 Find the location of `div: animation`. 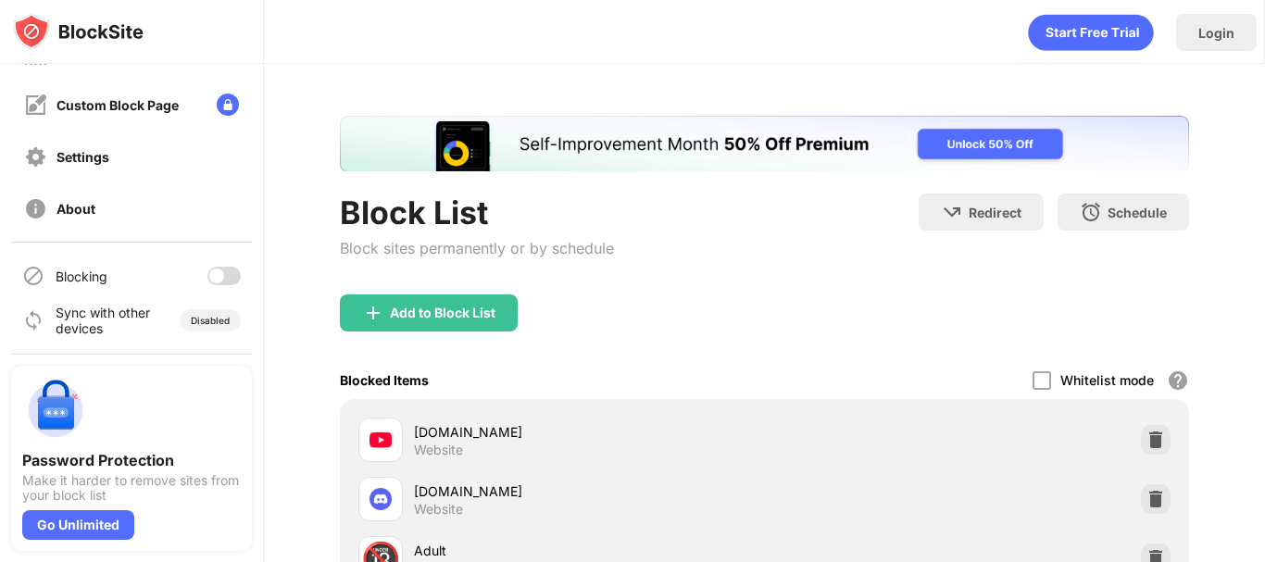

div: animation is located at coordinates (1091, 32).